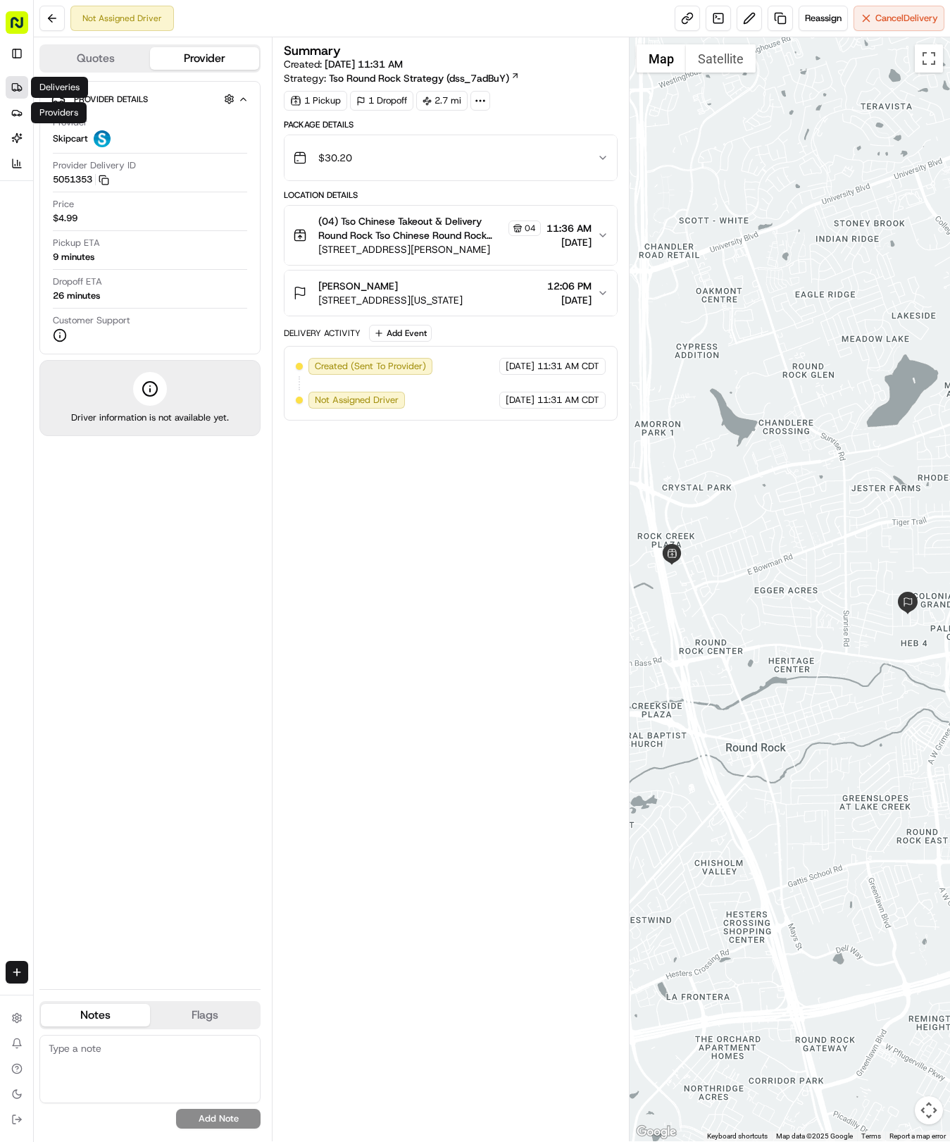 This screenshot has width=950, height=1142. What do you see at coordinates (92, 320) in the screenshot?
I see `span: Customer Support` at bounding box center [92, 320].